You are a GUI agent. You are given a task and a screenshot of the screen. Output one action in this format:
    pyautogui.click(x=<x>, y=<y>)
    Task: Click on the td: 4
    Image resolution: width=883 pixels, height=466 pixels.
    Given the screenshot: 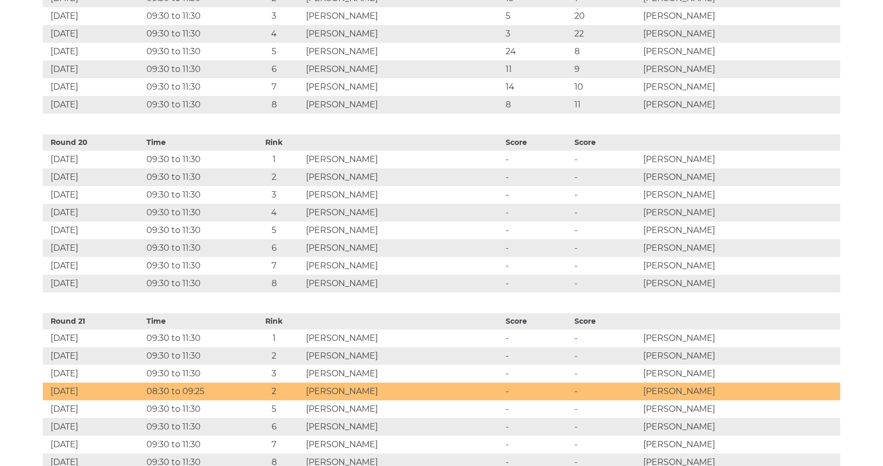 What is the action you would take?
    pyautogui.click(x=274, y=213)
    